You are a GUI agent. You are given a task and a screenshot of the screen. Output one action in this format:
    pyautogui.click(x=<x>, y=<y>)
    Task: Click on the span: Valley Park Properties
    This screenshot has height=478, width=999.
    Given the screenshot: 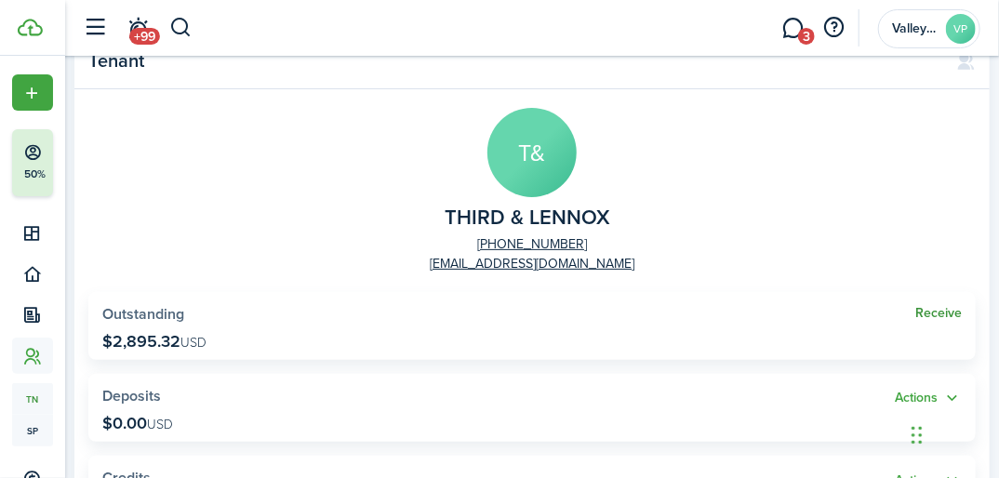 What is the action you would take?
    pyautogui.click(x=915, y=29)
    